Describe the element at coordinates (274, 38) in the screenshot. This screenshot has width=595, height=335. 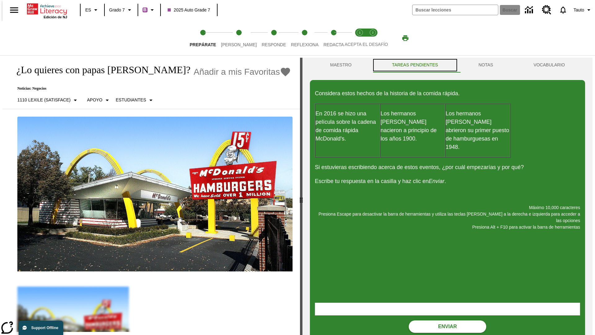
I see `button: Responde step 3 of 5` at that location.